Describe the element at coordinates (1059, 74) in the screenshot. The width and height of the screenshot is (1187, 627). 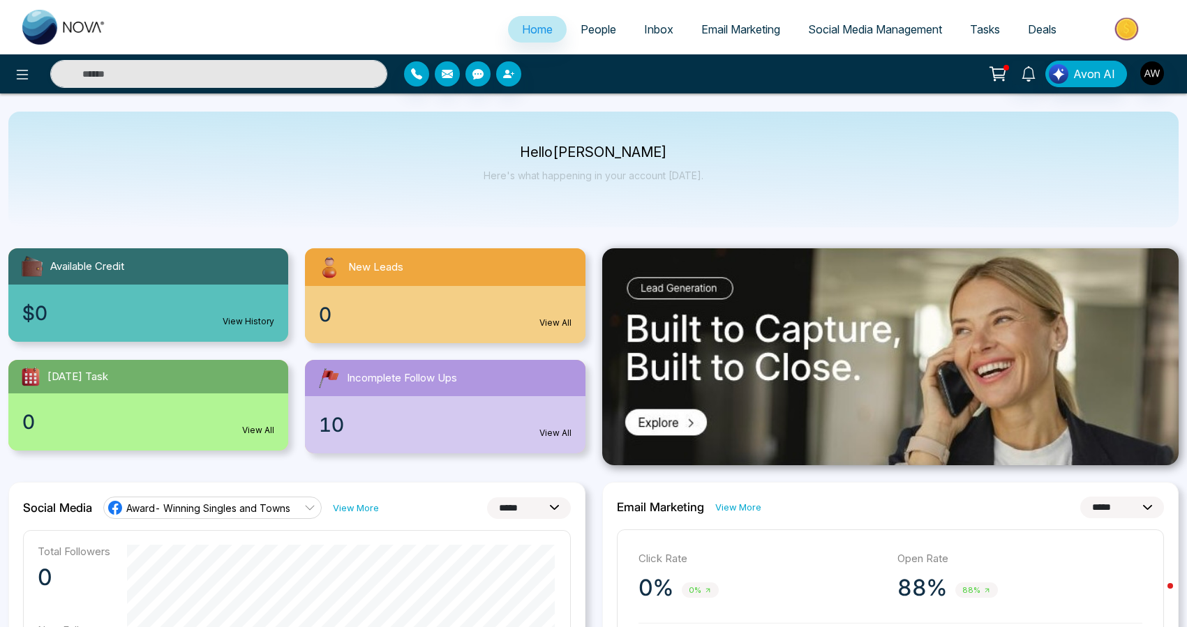
I see `img: Lead Flow` at that location.